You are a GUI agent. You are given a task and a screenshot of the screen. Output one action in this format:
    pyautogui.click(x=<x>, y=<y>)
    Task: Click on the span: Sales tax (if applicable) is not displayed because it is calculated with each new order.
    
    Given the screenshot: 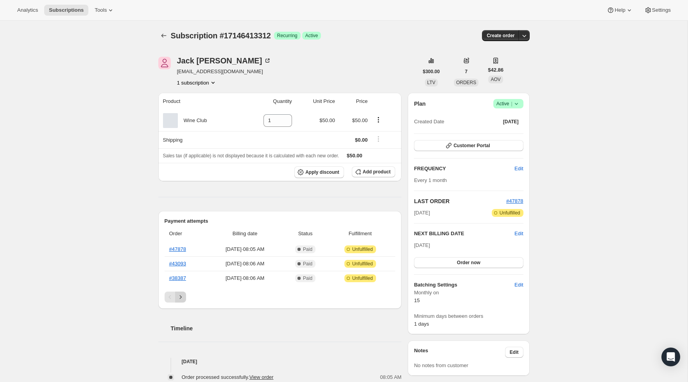 What is the action you would take?
    pyautogui.click(x=251, y=156)
    